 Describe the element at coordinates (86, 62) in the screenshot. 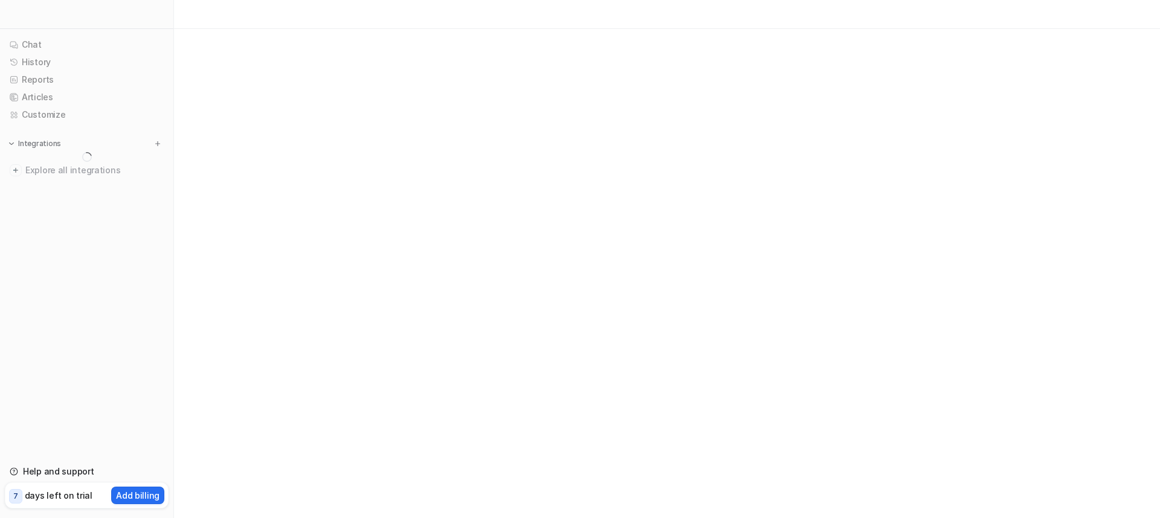

I see `a: History` at that location.